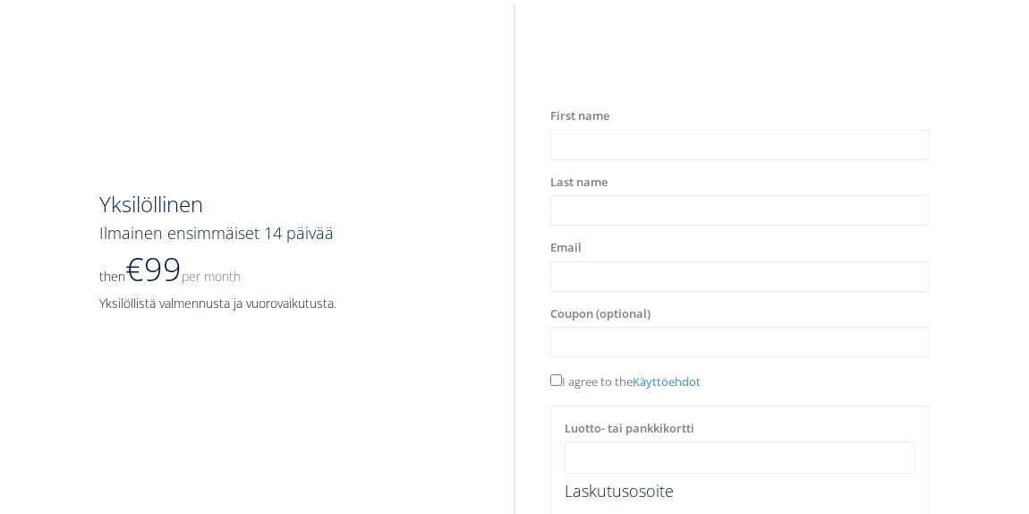 The width and height of the screenshot is (1029, 514). I want to click on h5: then, so click(289, 269).